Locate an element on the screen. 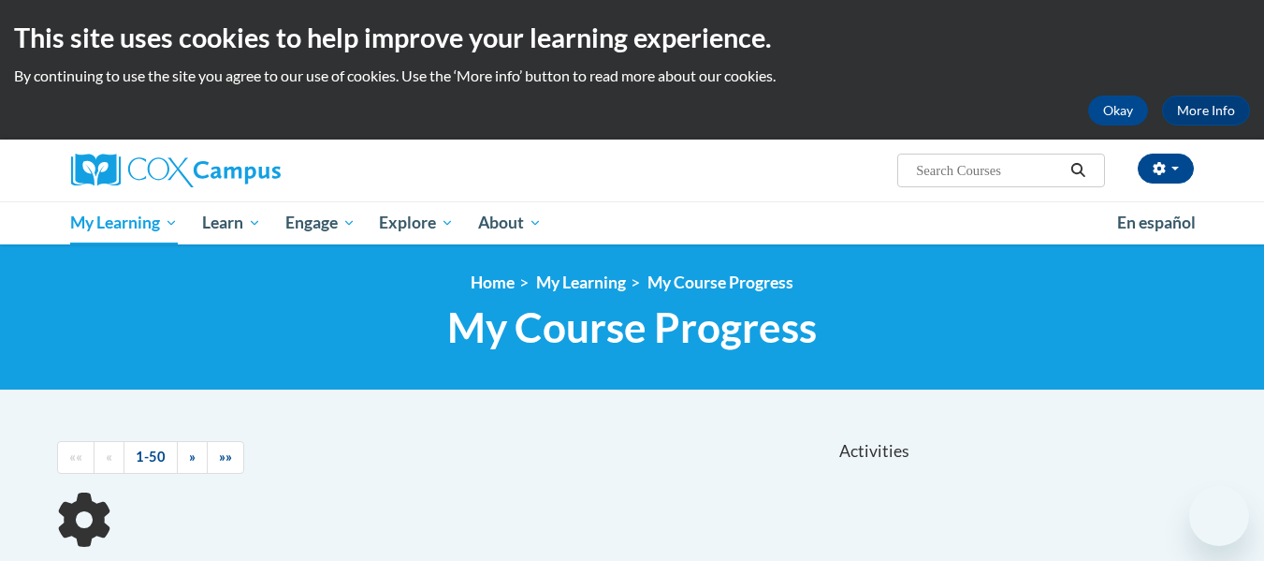  span: Explore is located at coordinates (416, 223).